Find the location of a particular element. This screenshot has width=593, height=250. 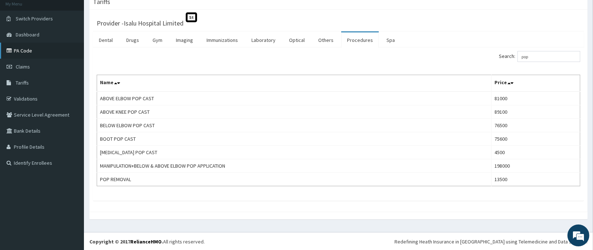

h3: Provider - Isalu Hospital Limited is located at coordinates (140, 23).